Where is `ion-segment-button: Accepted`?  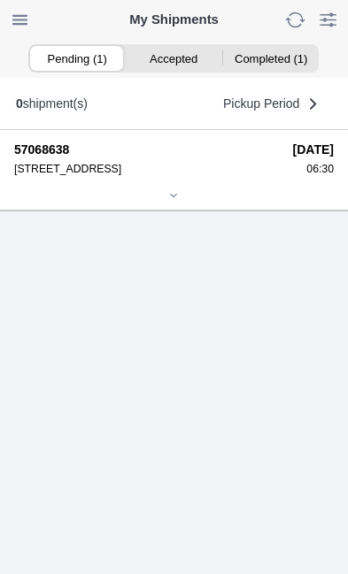 ion-segment-button: Accepted is located at coordinates (173, 58).